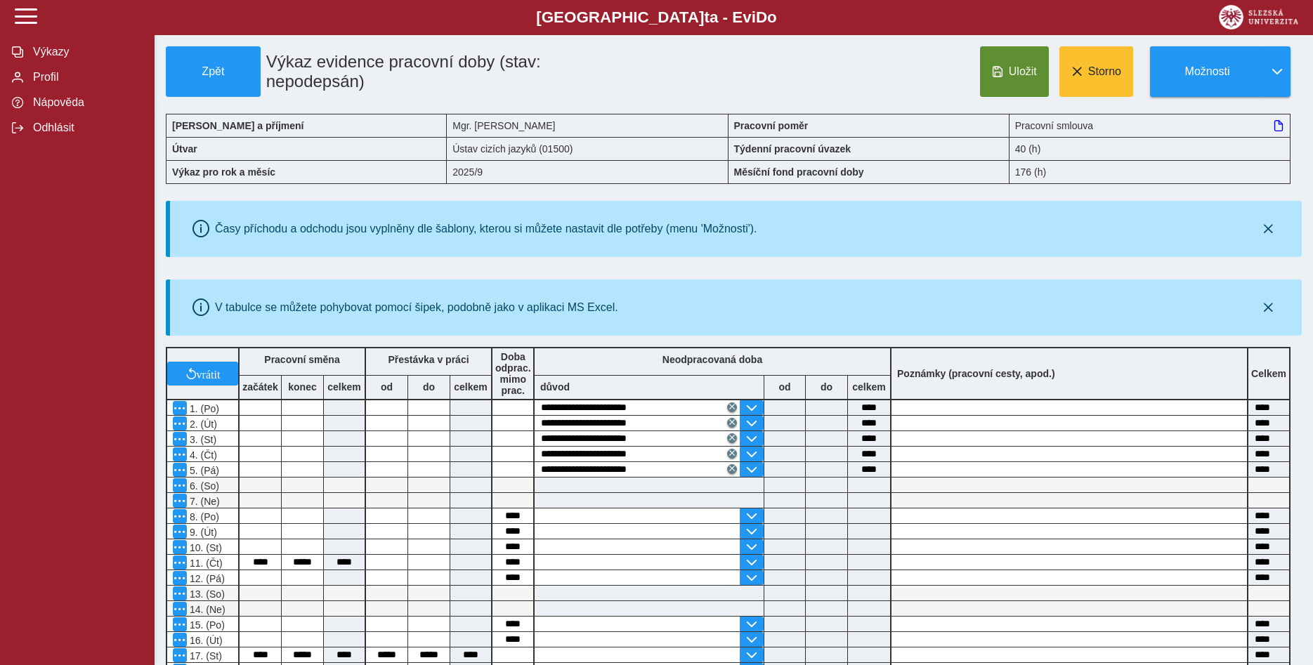  What do you see at coordinates (203, 409) in the screenshot?
I see `span: 1. (Po)` at bounding box center [203, 409].